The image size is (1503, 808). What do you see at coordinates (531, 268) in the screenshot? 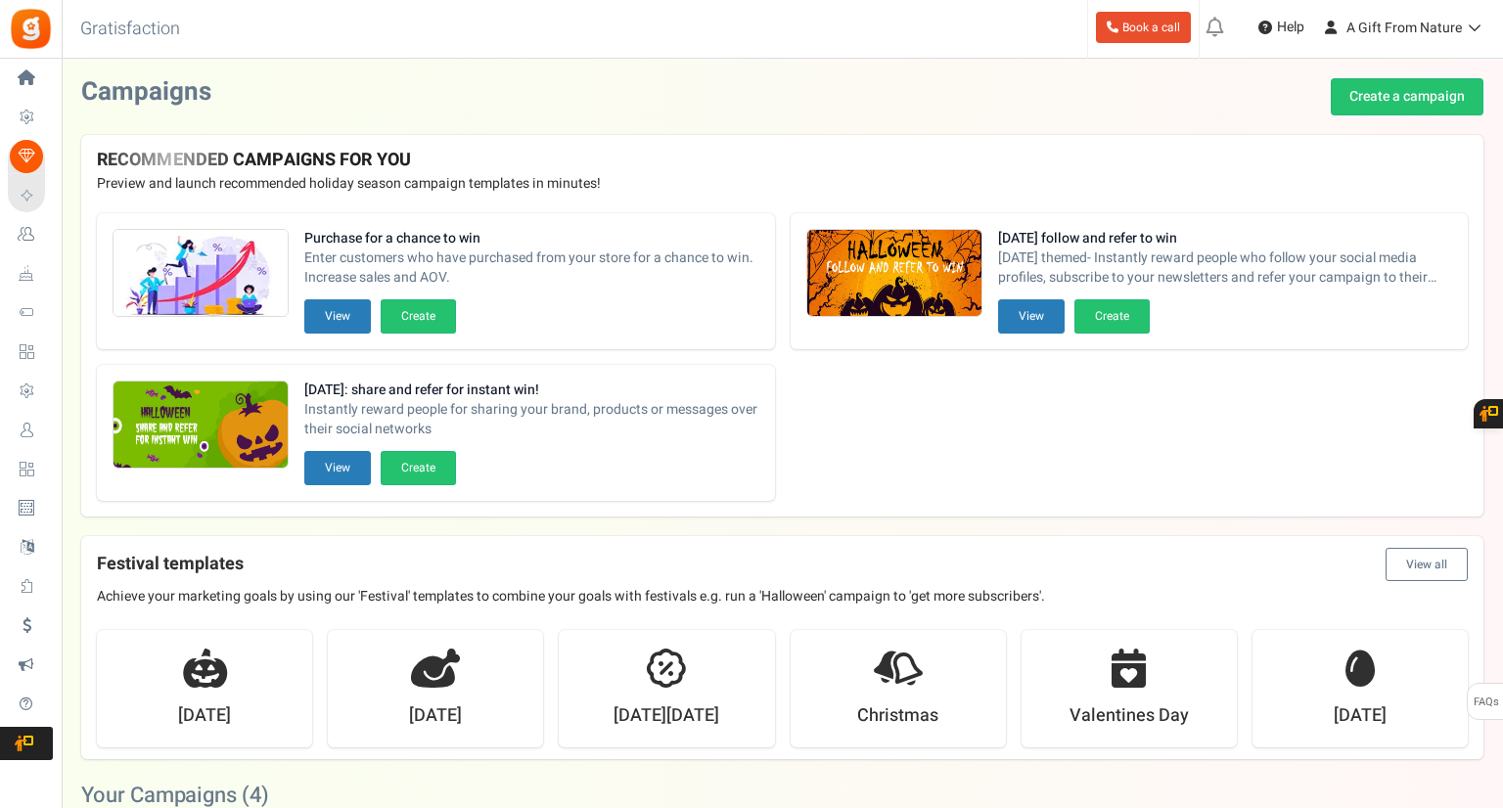
I see `span: Enter customers who have purchased from your store for a chance to win. Increase sales and AOV.` at bounding box center [531, 268].